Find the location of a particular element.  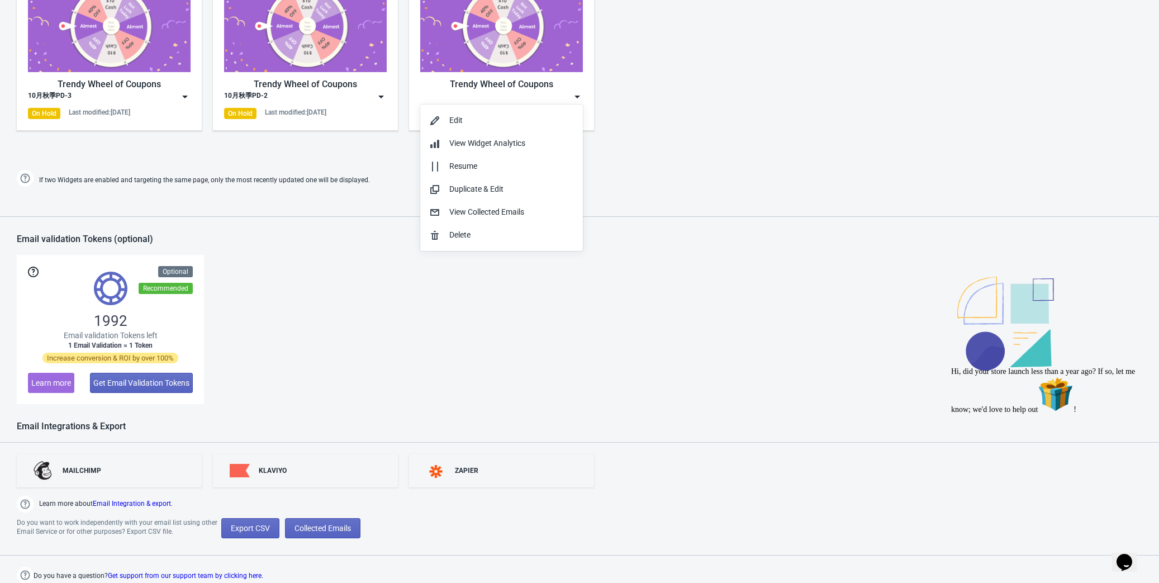

div: Hi, did your store launch less than a year ago? If so, let me know; we'd love to help out🎁! is located at coordinates (105, 28).